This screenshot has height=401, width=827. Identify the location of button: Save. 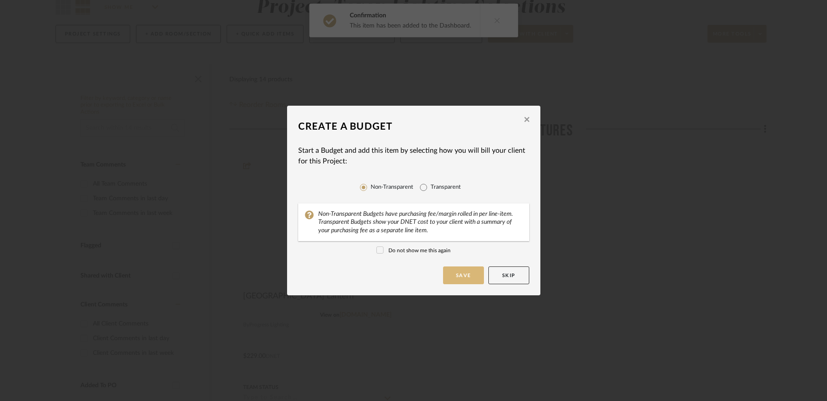
(463, 275).